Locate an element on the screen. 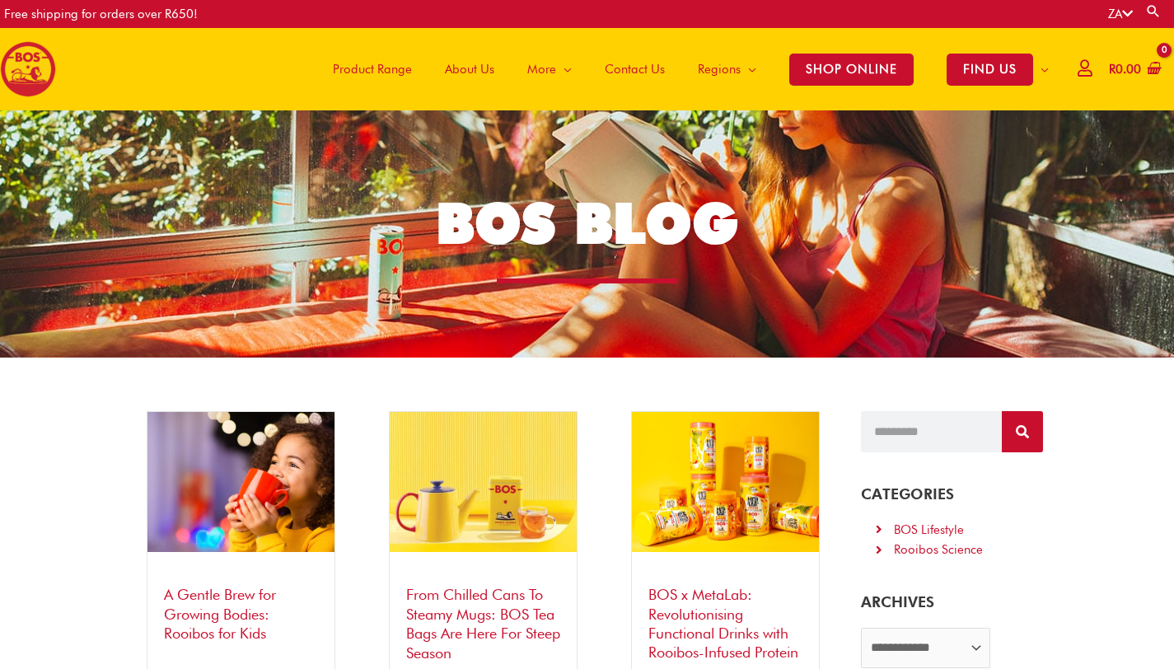 The image size is (1174, 669). span: More is located at coordinates (541, 69).